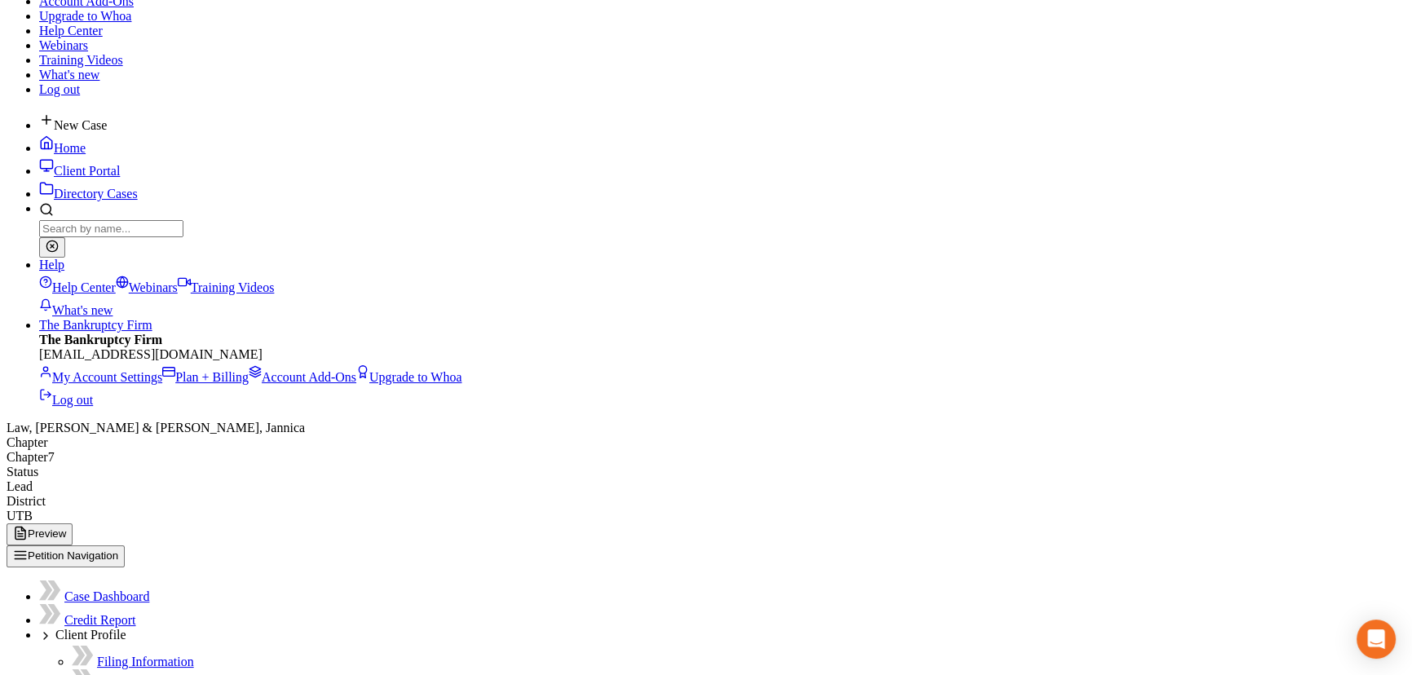  Describe the element at coordinates (107, 596) in the screenshot. I see `span: Case Dashboard` at that location.